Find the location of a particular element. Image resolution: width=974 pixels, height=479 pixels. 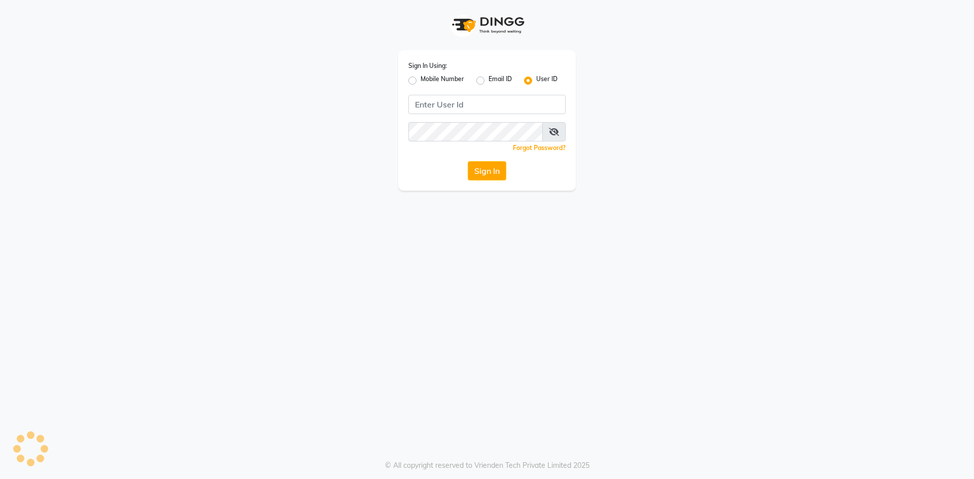

label: Sign In Using: is located at coordinates (428, 66).